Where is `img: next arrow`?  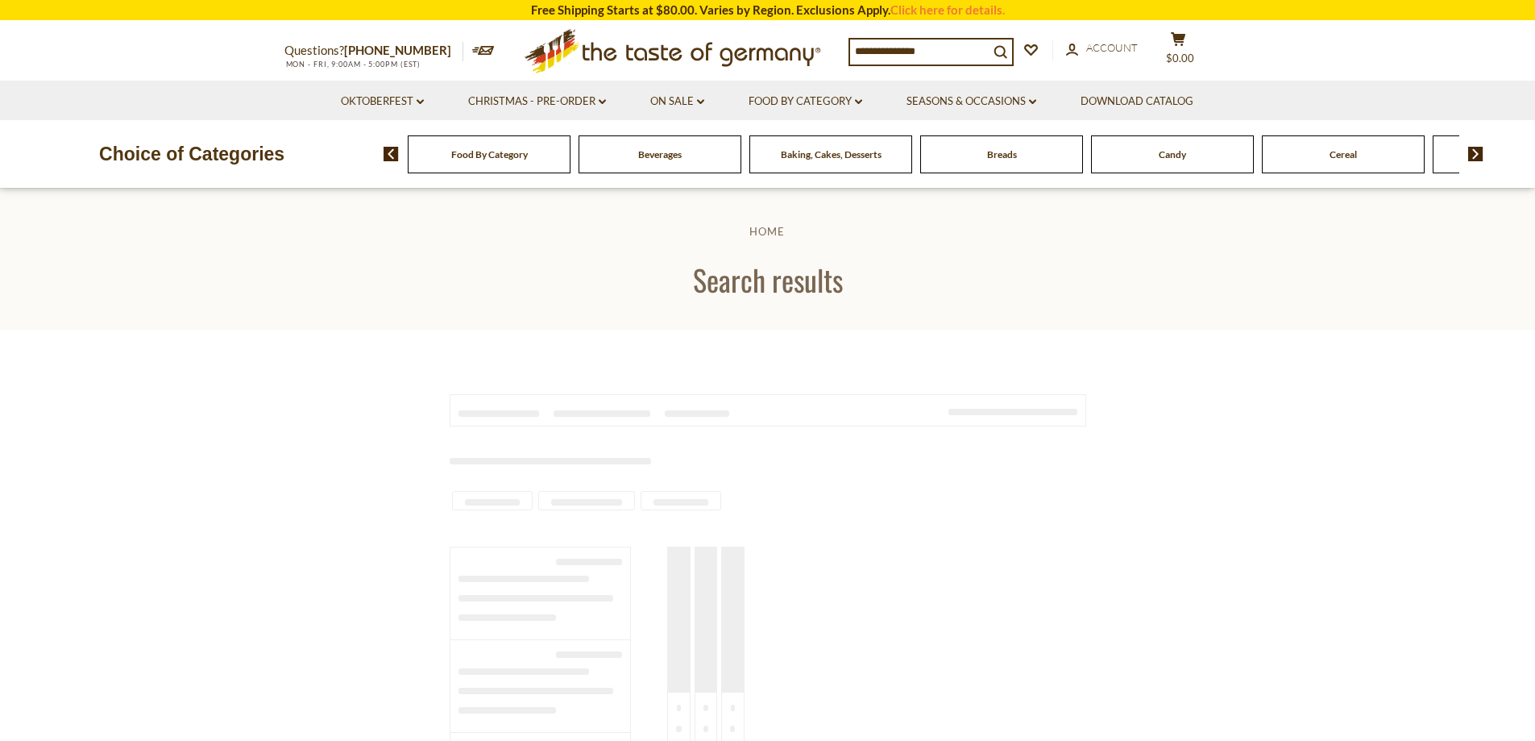
img: next arrow is located at coordinates (1476, 154).